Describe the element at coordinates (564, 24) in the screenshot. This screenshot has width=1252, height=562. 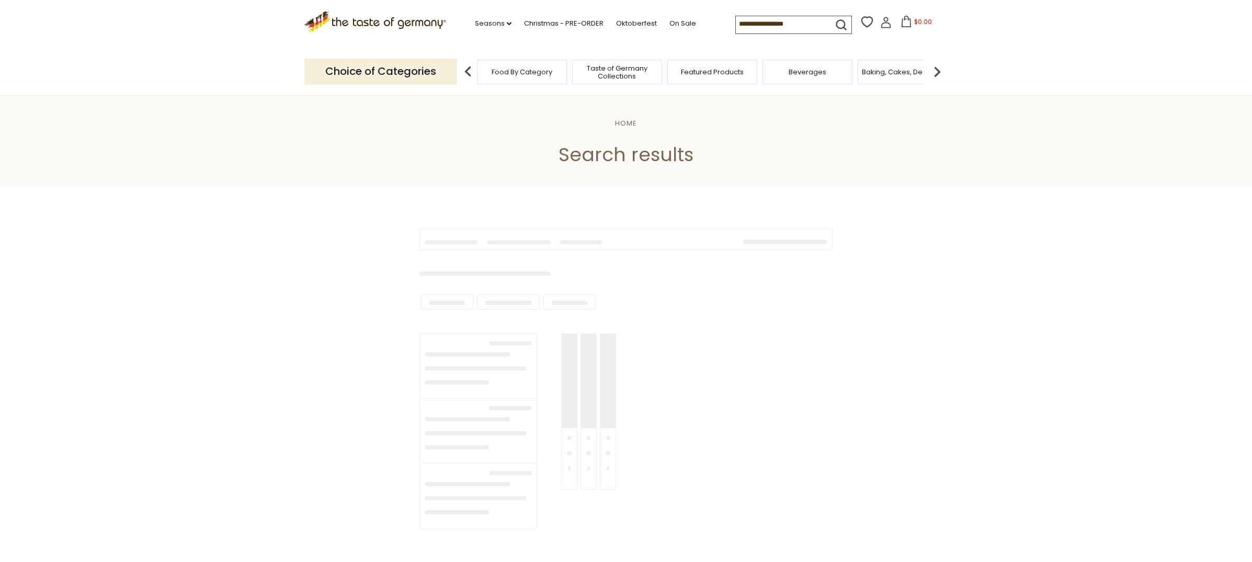
I see `a: Christmas - PRE-ORDER` at that location.